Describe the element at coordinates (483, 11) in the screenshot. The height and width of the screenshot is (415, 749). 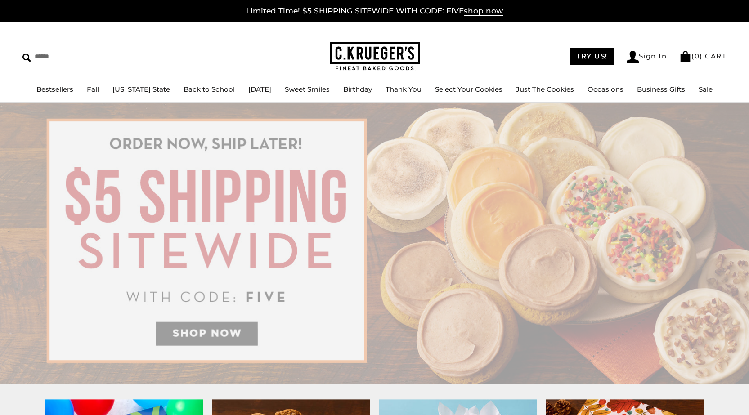
I see `span: shop now` at that location.